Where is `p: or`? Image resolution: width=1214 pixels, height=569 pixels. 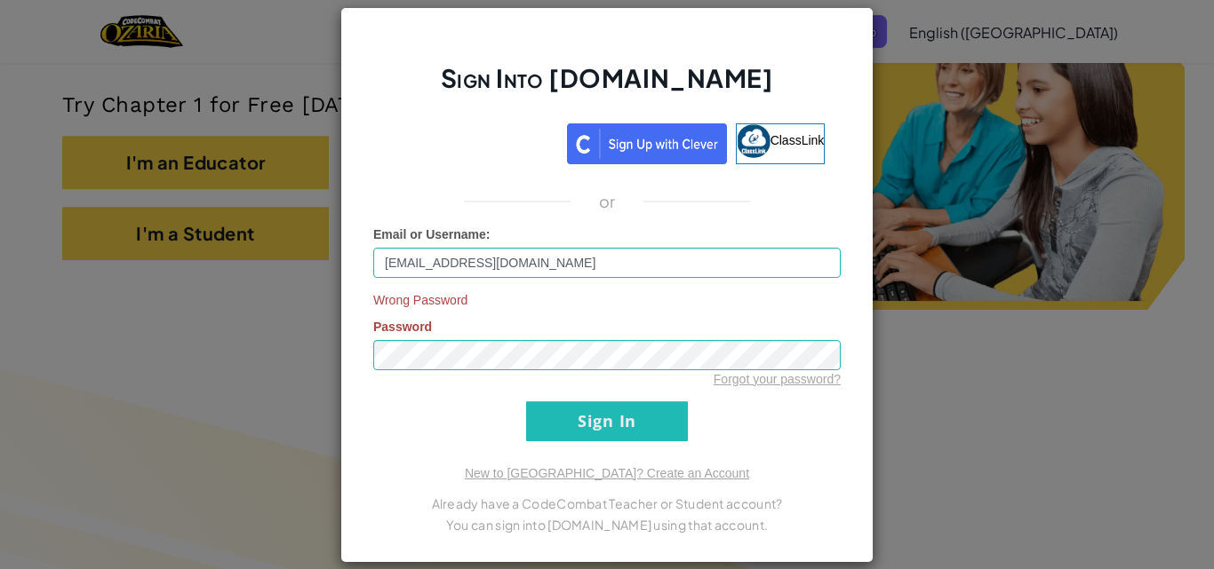
p: or is located at coordinates (607, 202).